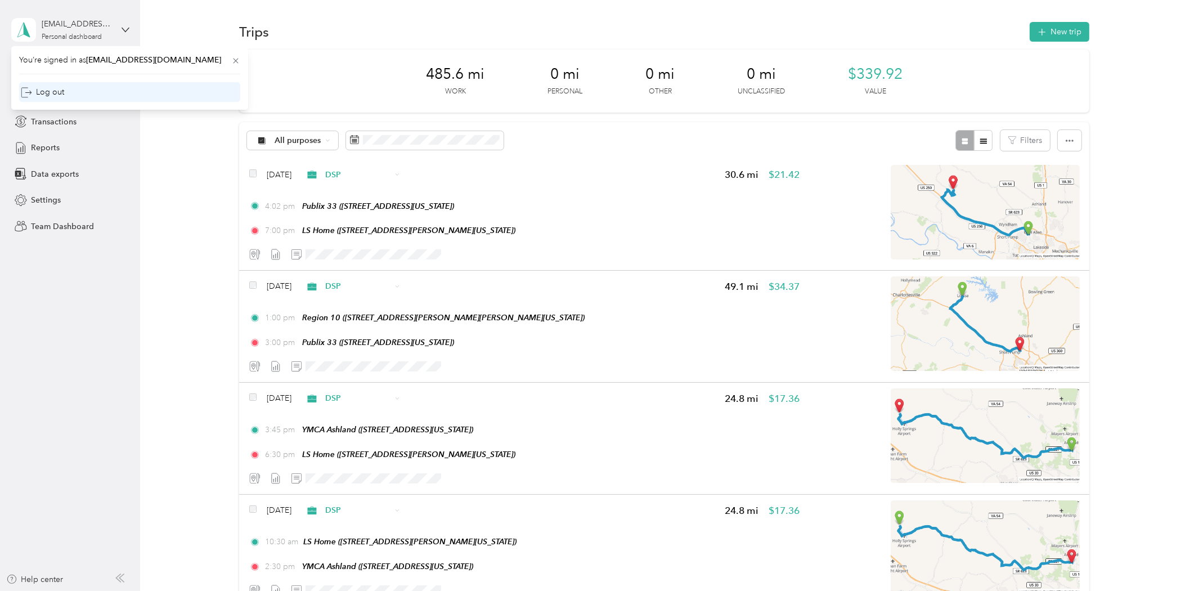 This screenshot has height=591, width=1194. What do you see at coordinates (455, 92) in the screenshot?
I see `p: Work` at bounding box center [455, 92].